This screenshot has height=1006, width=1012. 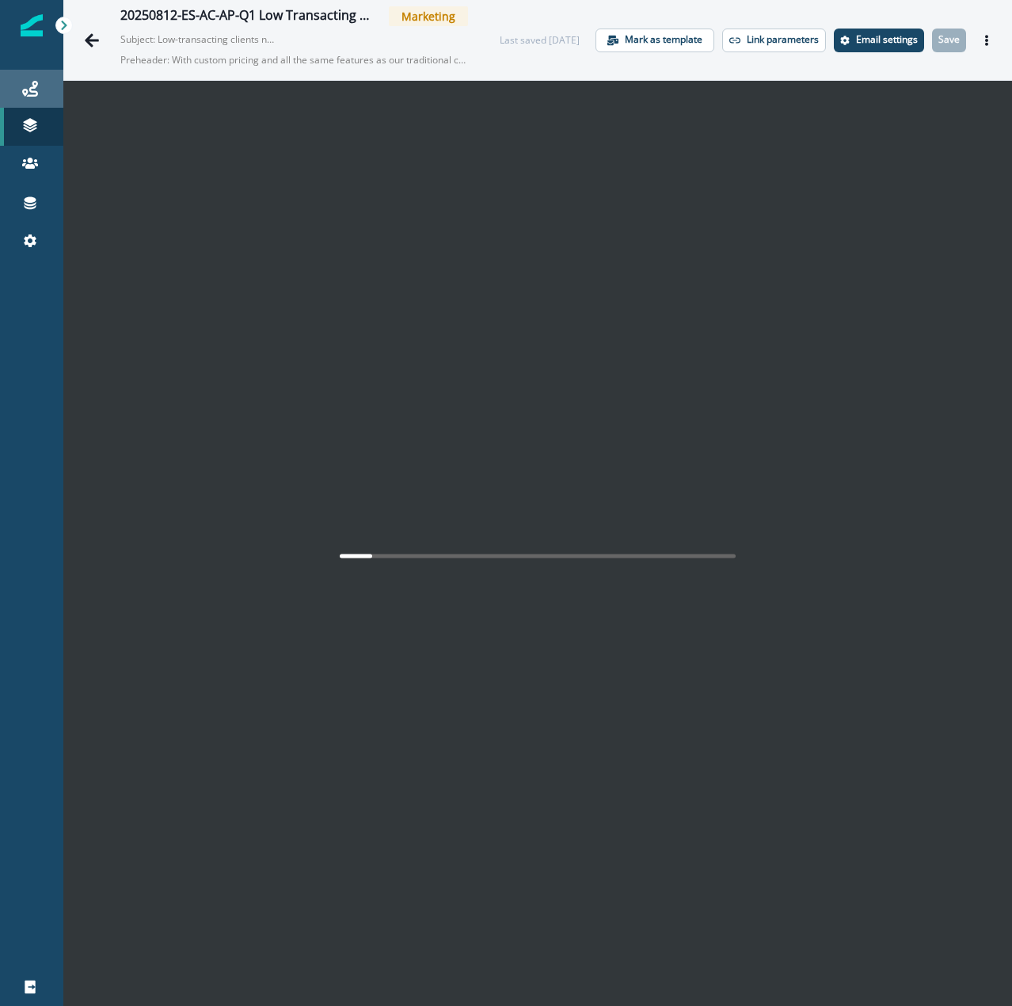 What do you see at coordinates (32, 25) in the screenshot?
I see `img: Inflection` at bounding box center [32, 25].